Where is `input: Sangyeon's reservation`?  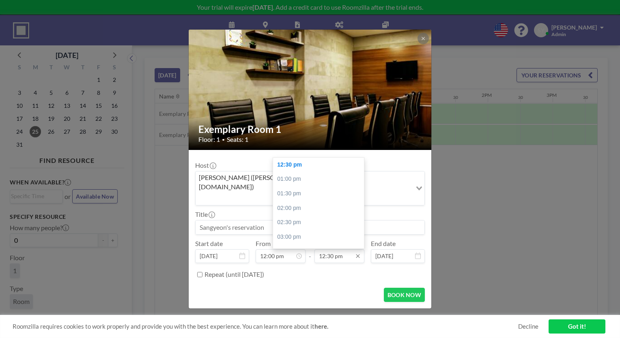 input: Sangyeon's reservation is located at coordinates (310, 228).